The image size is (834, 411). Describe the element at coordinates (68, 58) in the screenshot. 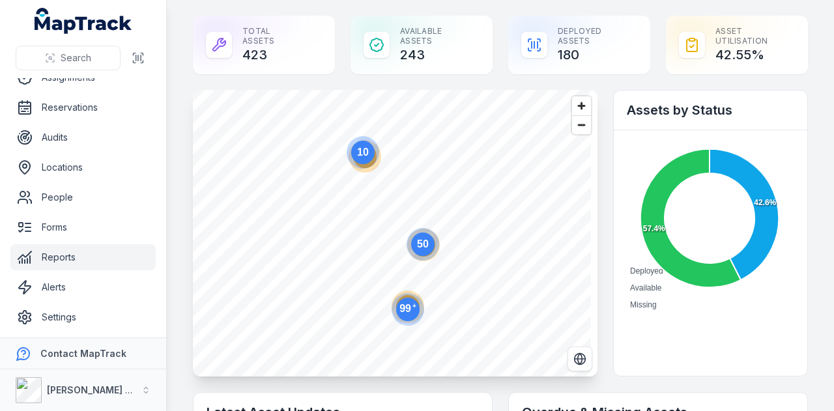

I see `button: Search` at that location.